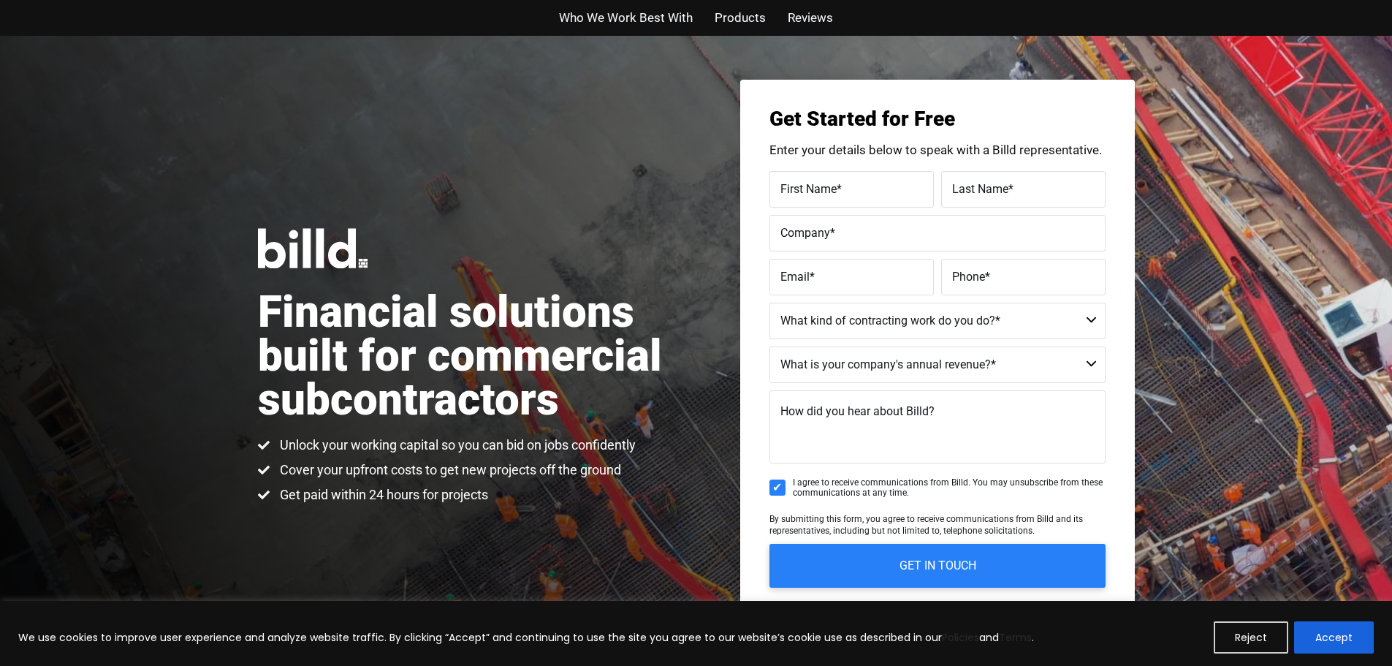 The image size is (1392, 666). What do you see at coordinates (456, 445) in the screenshot?
I see `span: Unlock your working capital so you can bid on jobs confidently` at bounding box center [456, 445].